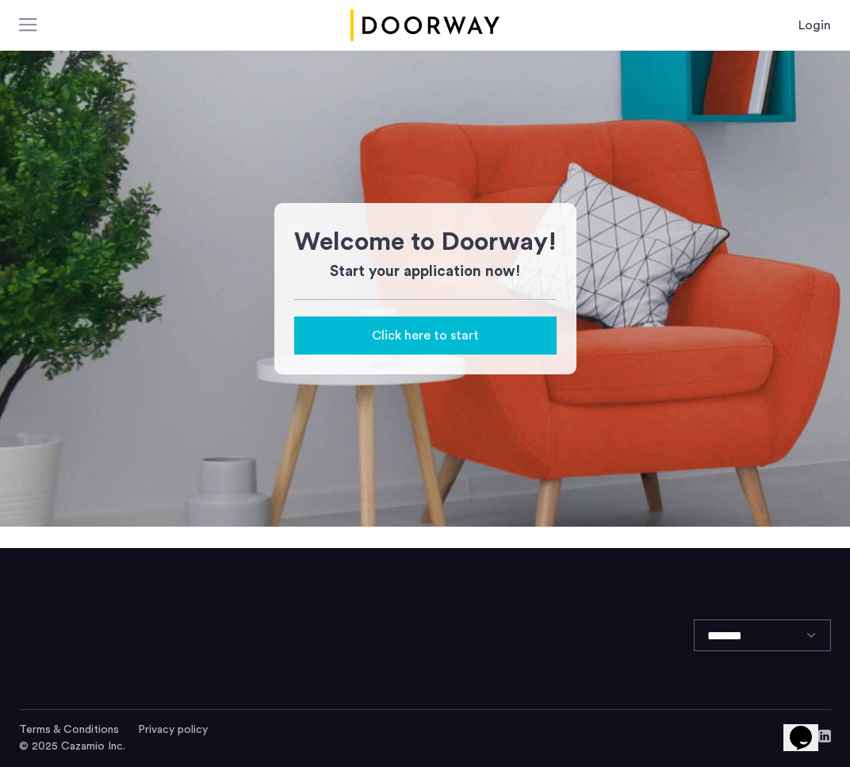  What do you see at coordinates (762, 635) in the screenshot?
I see `select: Language select` at bounding box center [762, 635].